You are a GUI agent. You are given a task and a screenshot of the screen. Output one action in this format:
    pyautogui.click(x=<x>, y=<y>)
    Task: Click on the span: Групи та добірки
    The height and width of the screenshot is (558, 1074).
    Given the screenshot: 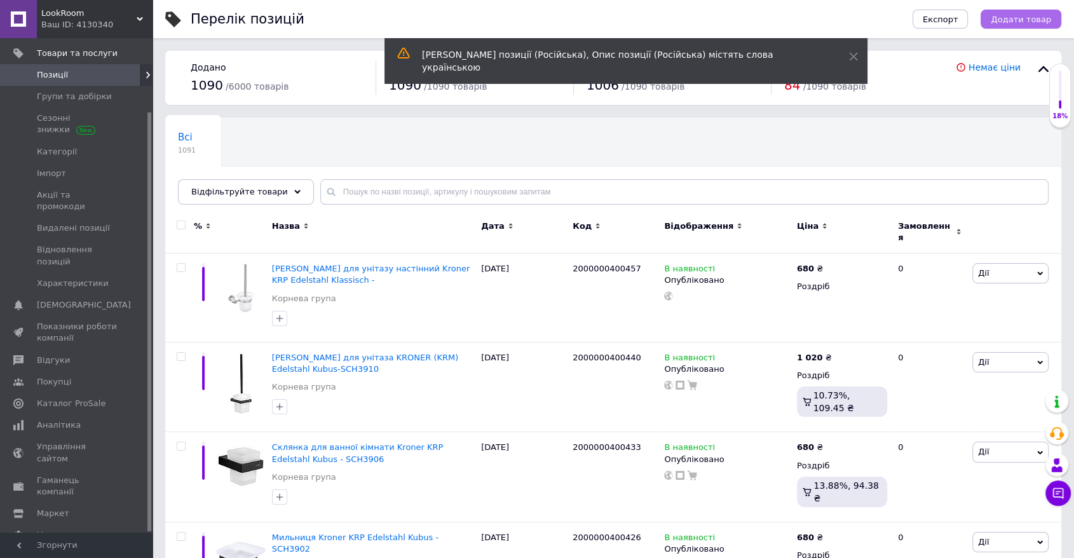 What is the action you would take?
    pyautogui.click(x=74, y=97)
    